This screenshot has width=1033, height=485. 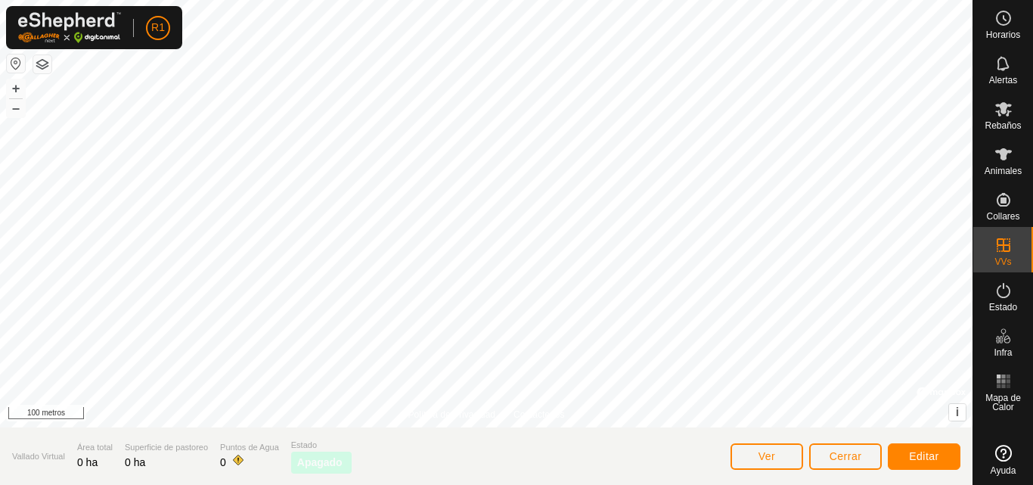 I want to click on button: Restablecer Mapa, so click(x=16, y=64).